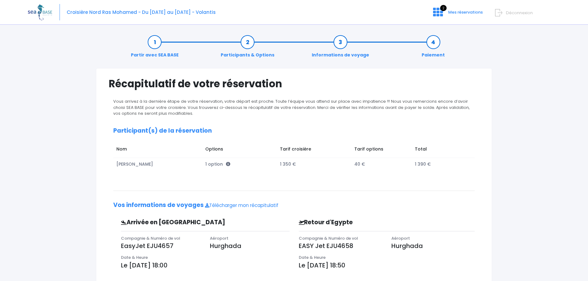  I want to click on td: Nom, so click(158, 150).